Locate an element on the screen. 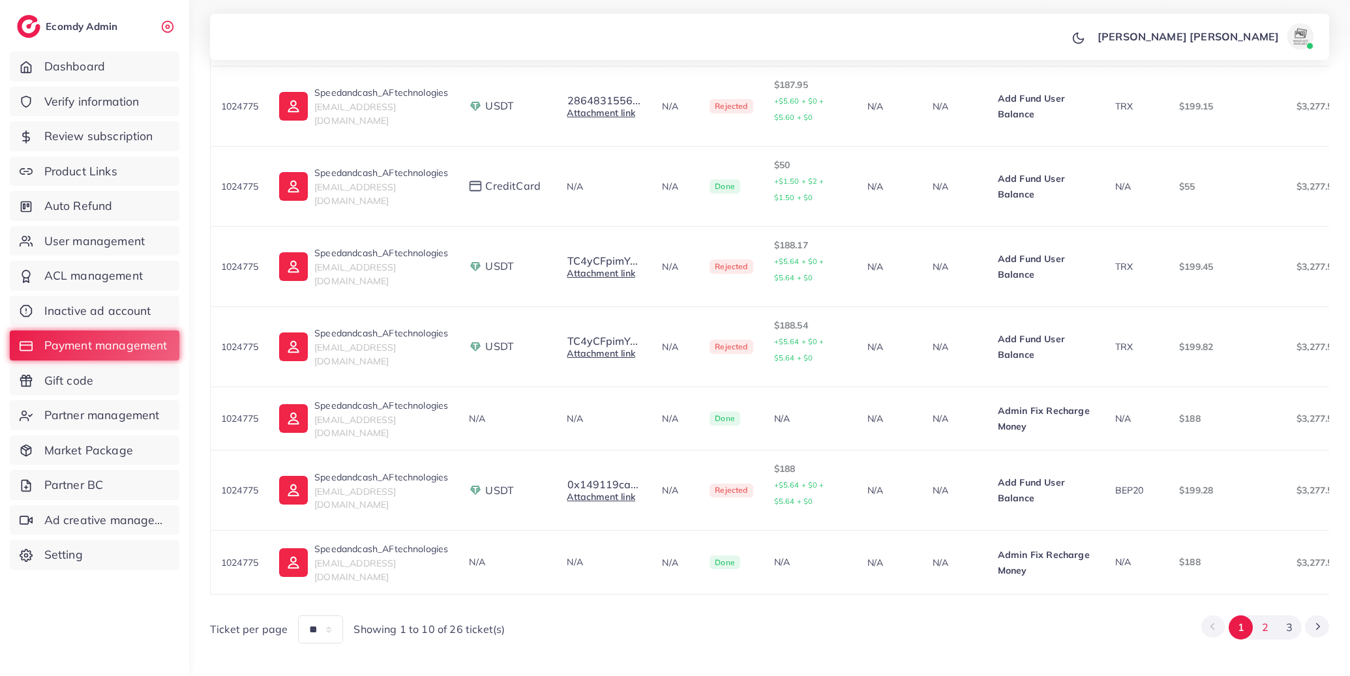 This screenshot has height=676, width=1350. a: Gift code is located at coordinates (95, 381).